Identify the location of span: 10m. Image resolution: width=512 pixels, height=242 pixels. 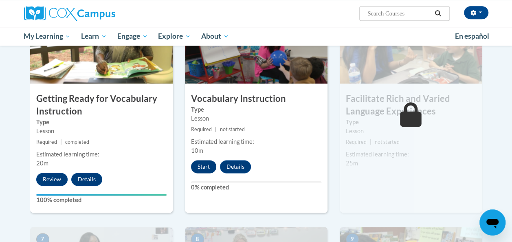
(197, 150).